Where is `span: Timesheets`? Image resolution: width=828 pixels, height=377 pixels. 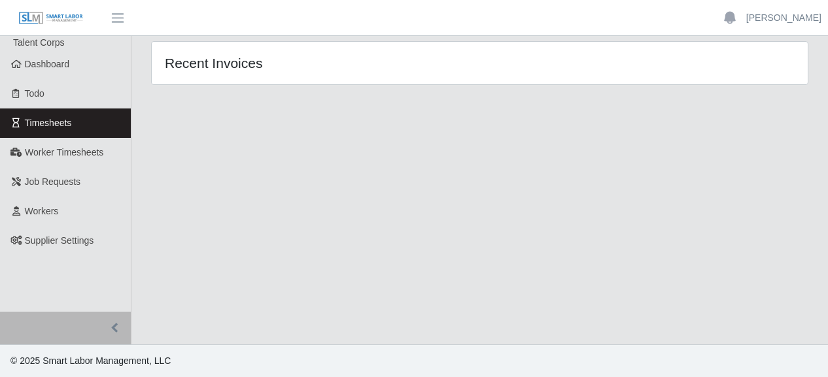 span: Timesheets is located at coordinates (48, 123).